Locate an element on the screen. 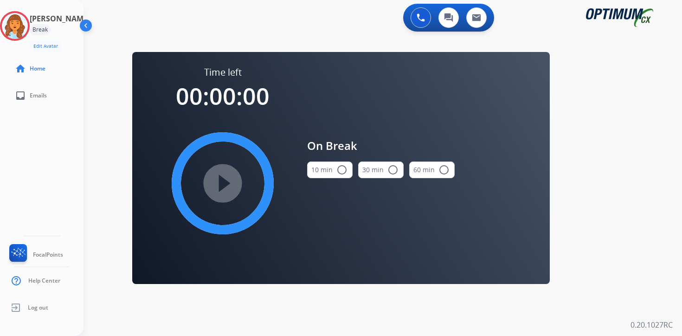  span: FocalPoints is located at coordinates (48, 255).